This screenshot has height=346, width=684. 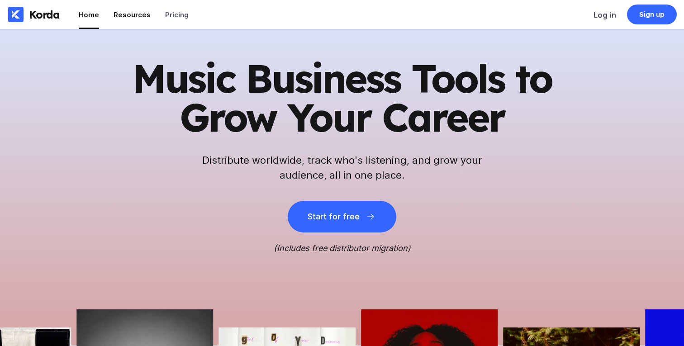 I want to click on div: Start for free, so click(x=334, y=217).